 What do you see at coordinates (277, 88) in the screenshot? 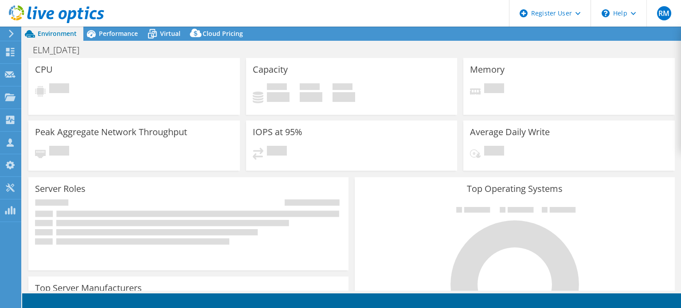
I see `span: Used` at bounding box center [277, 88].